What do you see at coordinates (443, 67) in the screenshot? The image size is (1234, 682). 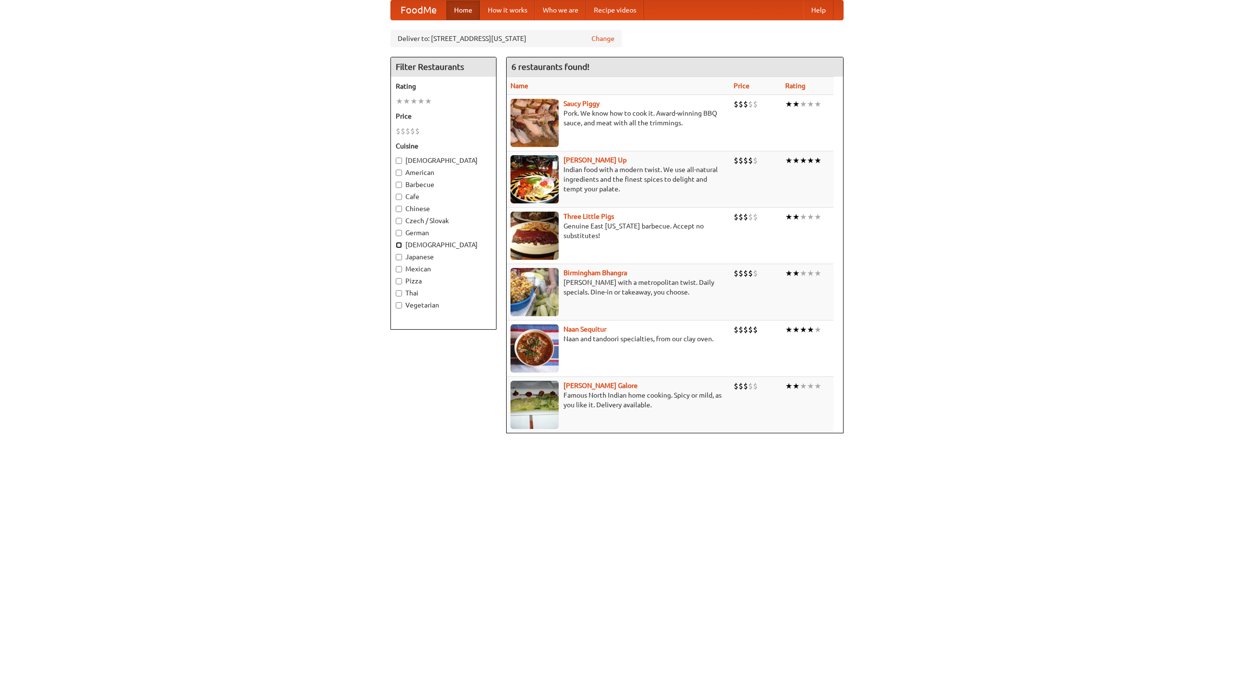 I see `h4: Filter Restaurants` at bounding box center [443, 67].